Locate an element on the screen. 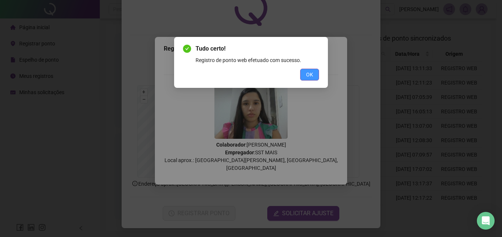 This screenshot has height=237, width=502. span: check-circle is located at coordinates (187, 49).